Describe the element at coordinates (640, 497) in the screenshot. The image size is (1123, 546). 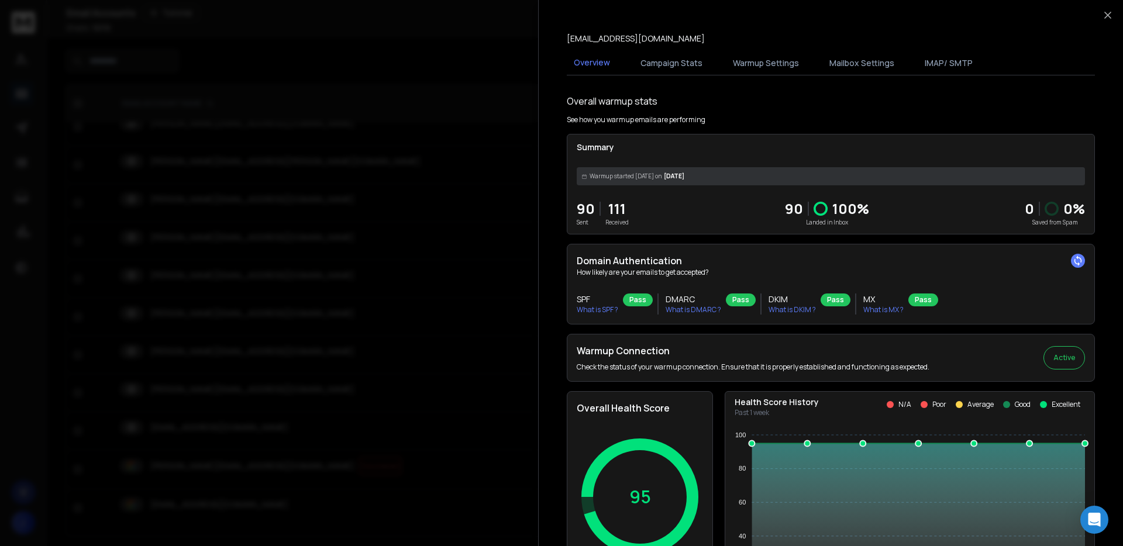
I see `p: 95` at that location.